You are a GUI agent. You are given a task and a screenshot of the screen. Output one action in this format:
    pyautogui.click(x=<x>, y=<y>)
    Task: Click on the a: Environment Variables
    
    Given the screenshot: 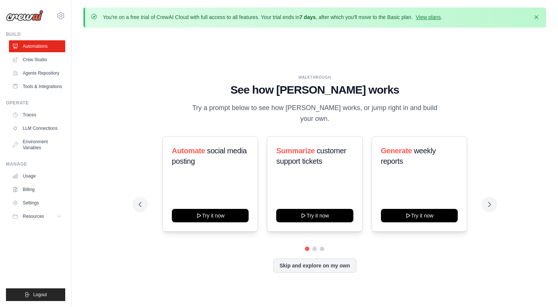 What is the action you would take?
    pyautogui.click(x=37, y=145)
    